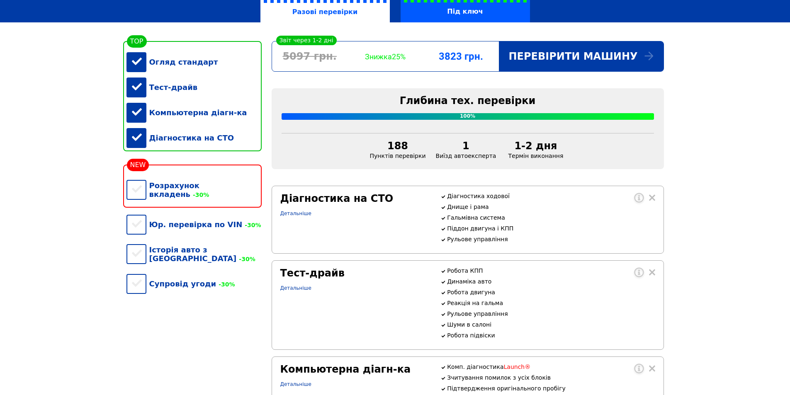 Image resolution: width=790 pixels, height=395 pixels. Describe the element at coordinates (399, 56) in the screenshot. I see `span: 25%` at that location.